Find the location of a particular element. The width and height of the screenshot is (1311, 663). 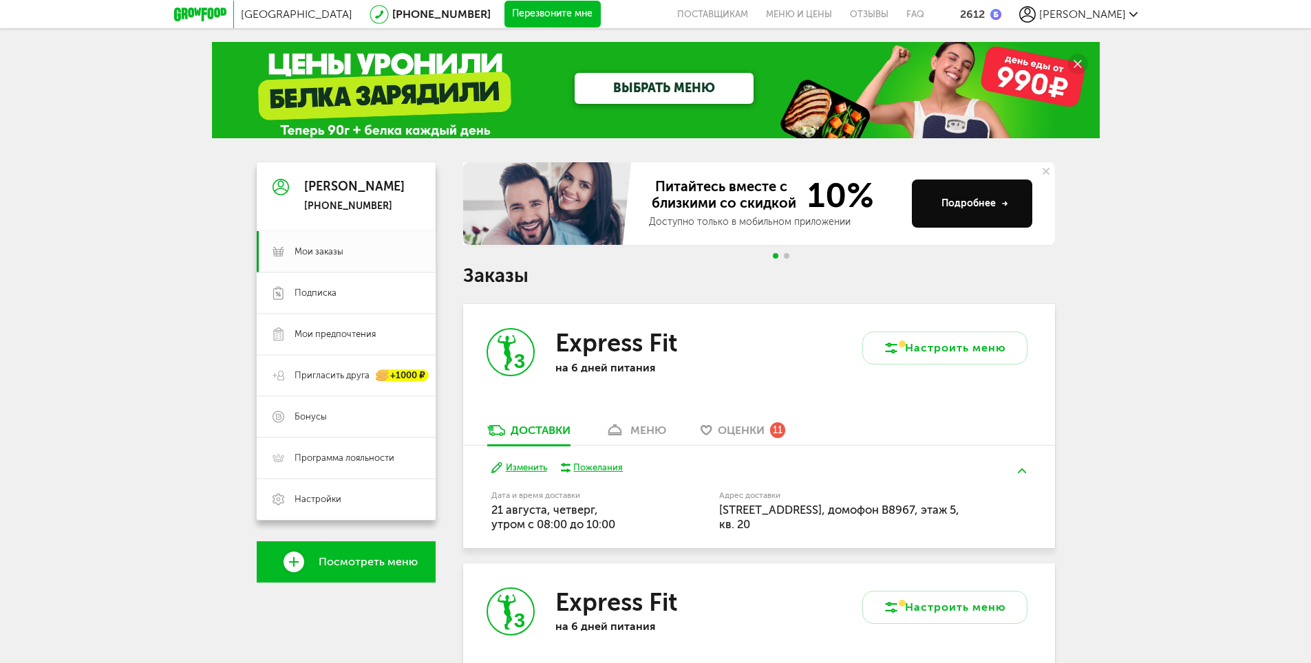

a: Бонусы is located at coordinates (346, 417).